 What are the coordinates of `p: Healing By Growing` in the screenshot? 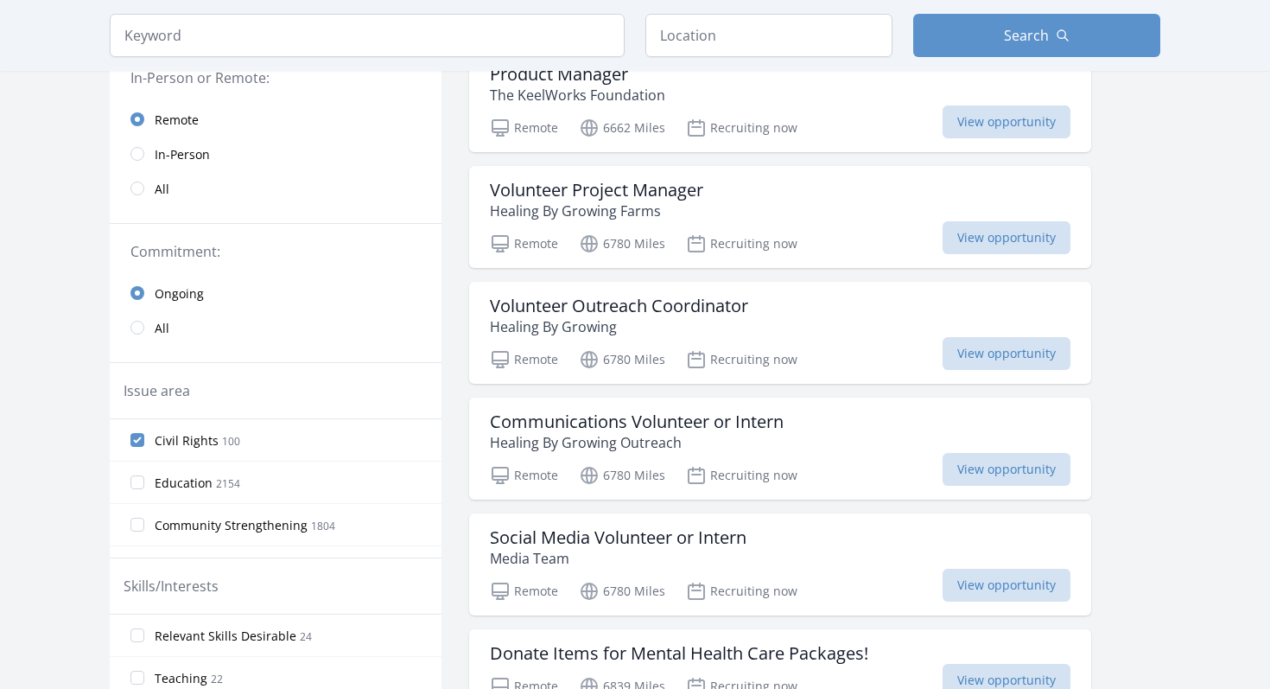 It's located at (619, 327).